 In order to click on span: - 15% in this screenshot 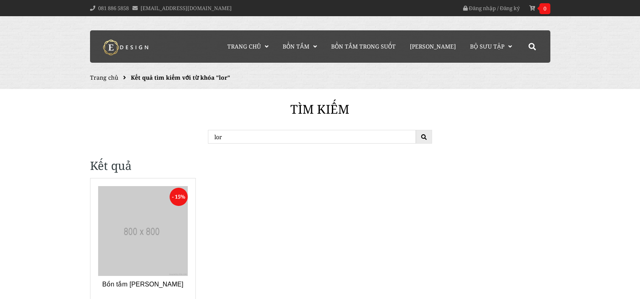, I will do `click(179, 196)`.